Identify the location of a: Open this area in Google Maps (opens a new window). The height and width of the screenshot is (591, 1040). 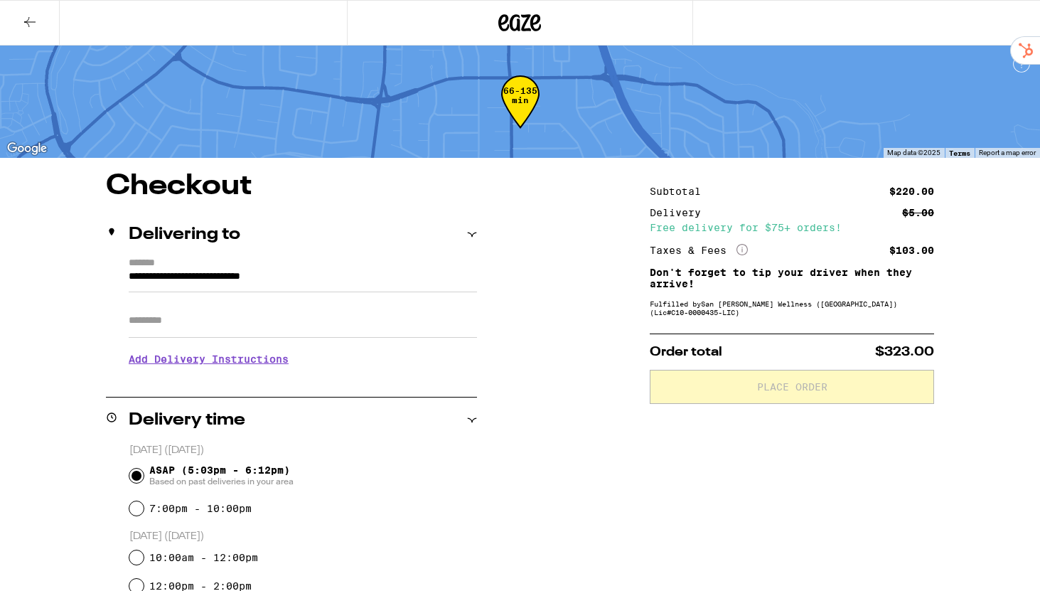
(27, 149).